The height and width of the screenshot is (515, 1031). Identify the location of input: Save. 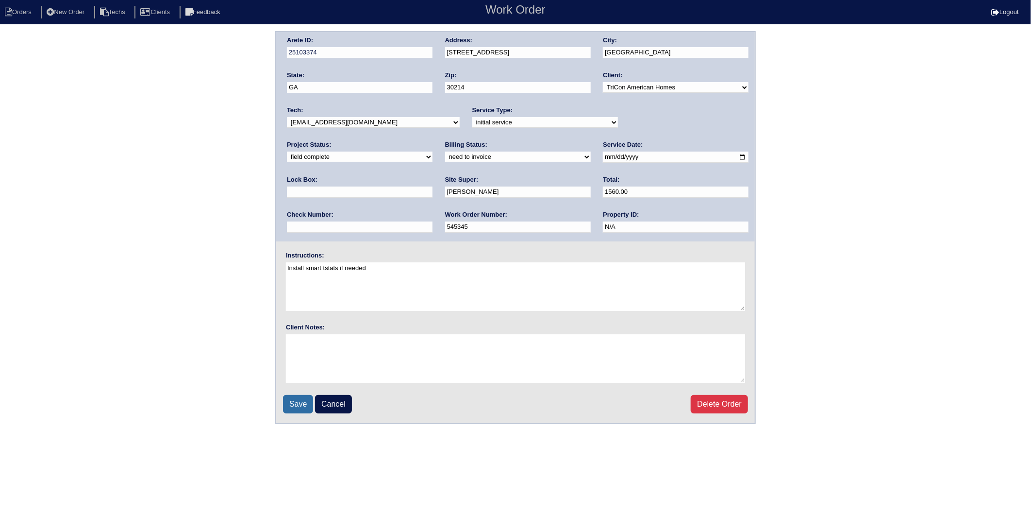
(298, 404).